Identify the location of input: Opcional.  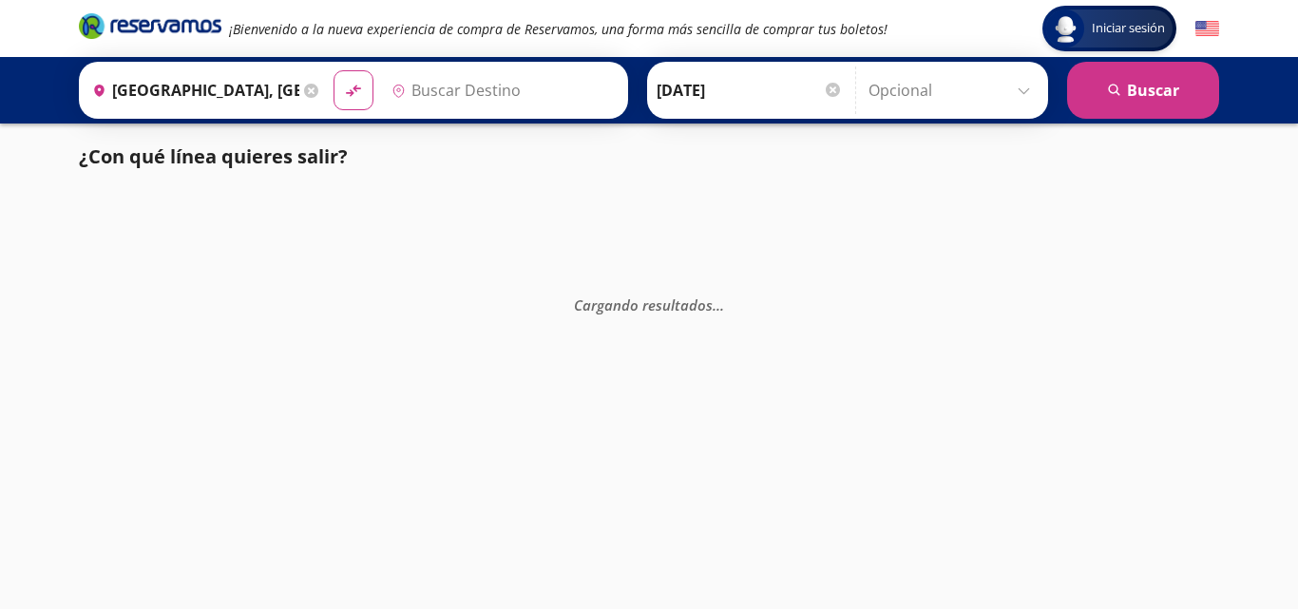
(953, 90).